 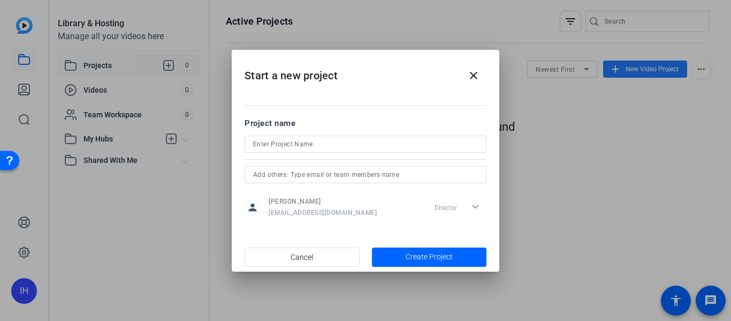 I want to click on span: Cancel, so click(x=302, y=257).